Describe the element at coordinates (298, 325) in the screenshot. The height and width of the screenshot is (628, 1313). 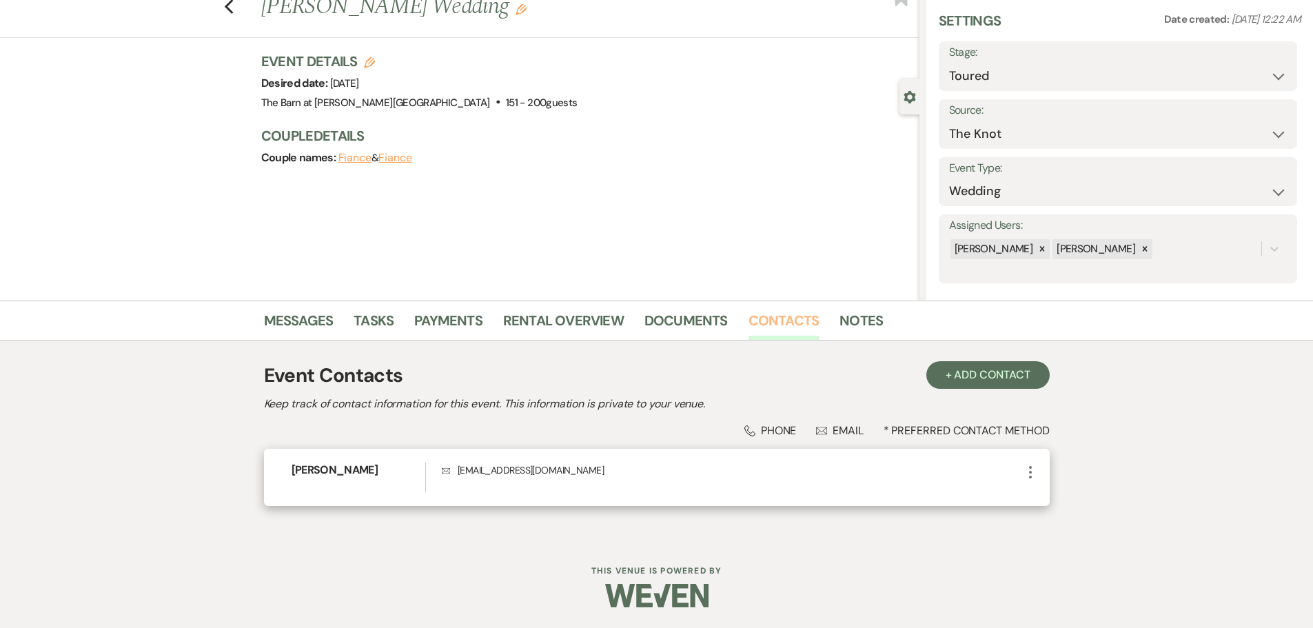
I see `a: Messages` at that location.